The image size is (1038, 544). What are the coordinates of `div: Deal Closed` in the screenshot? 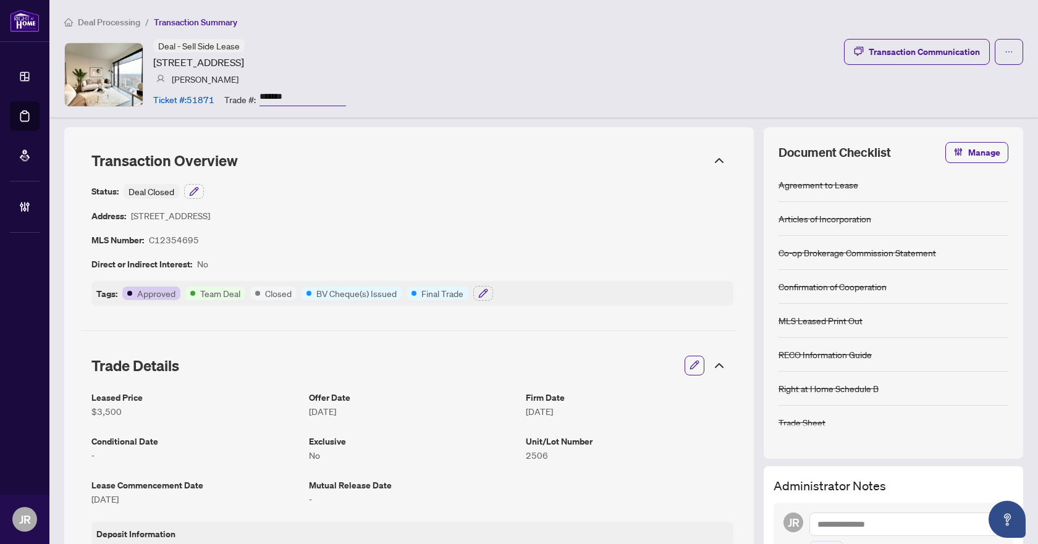 It's located at (151, 192).